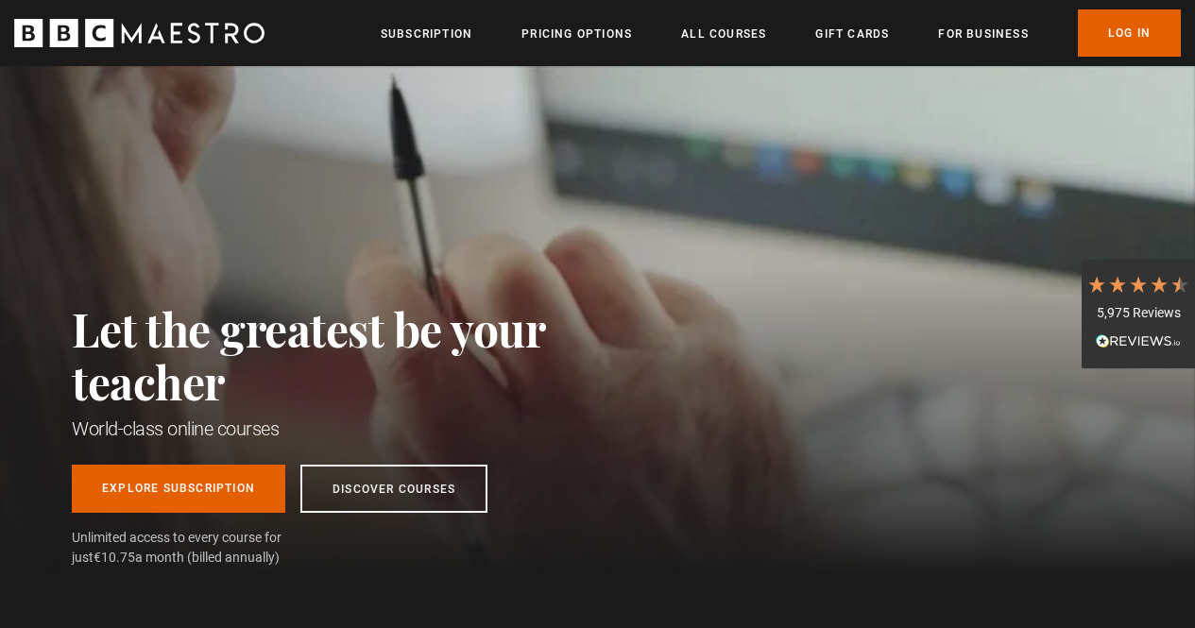 Image resolution: width=1195 pixels, height=628 pixels. I want to click on a: BBC Maestro, so click(139, 33).